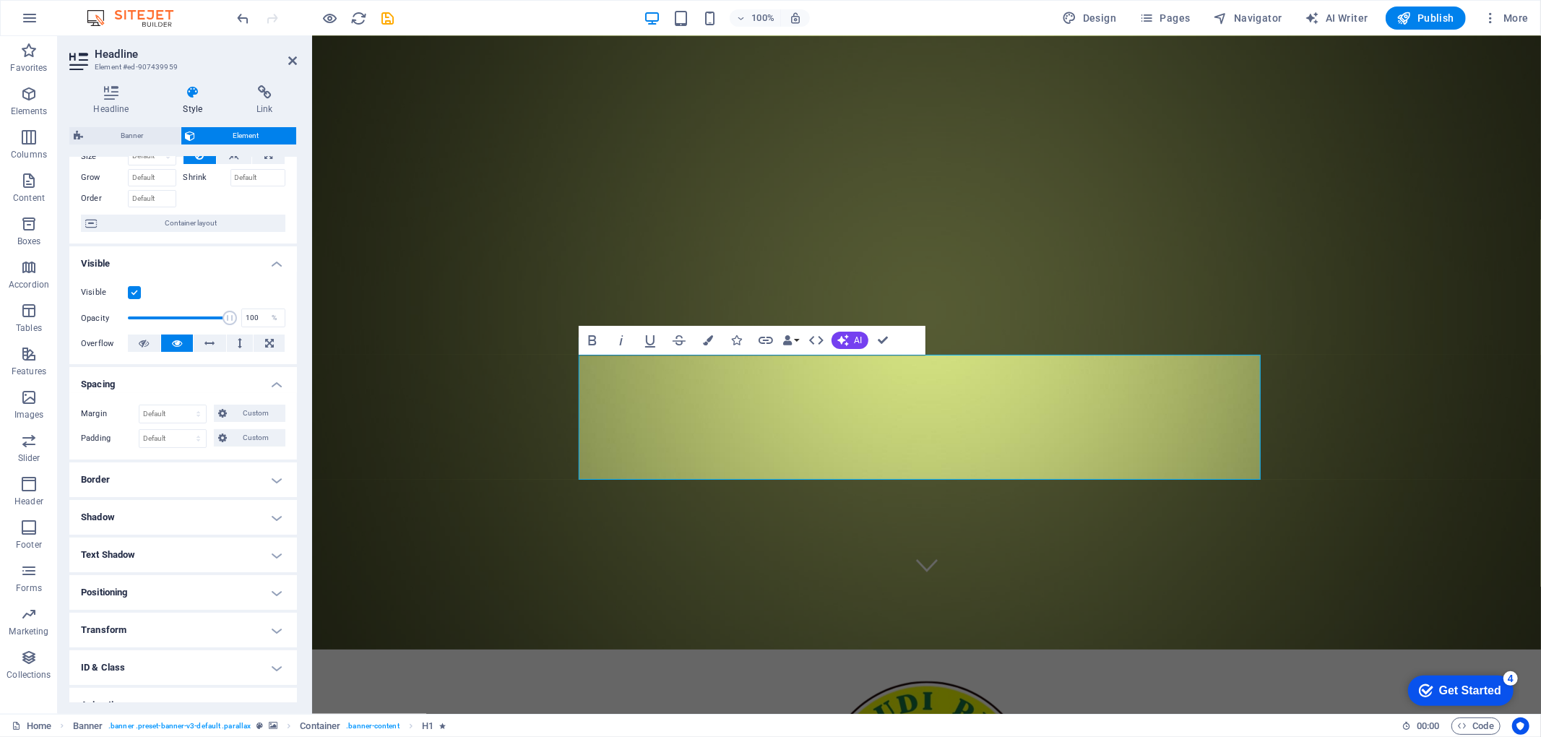  I want to click on h4: Visible, so click(183, 259).